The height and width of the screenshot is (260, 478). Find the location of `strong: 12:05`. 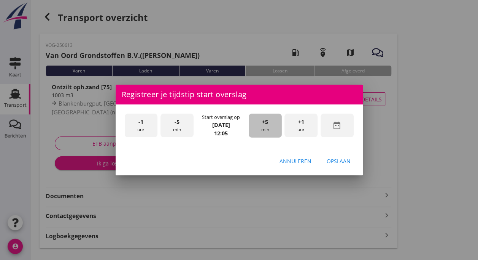

strong: 12:05 is located at coordinates (221, 133).